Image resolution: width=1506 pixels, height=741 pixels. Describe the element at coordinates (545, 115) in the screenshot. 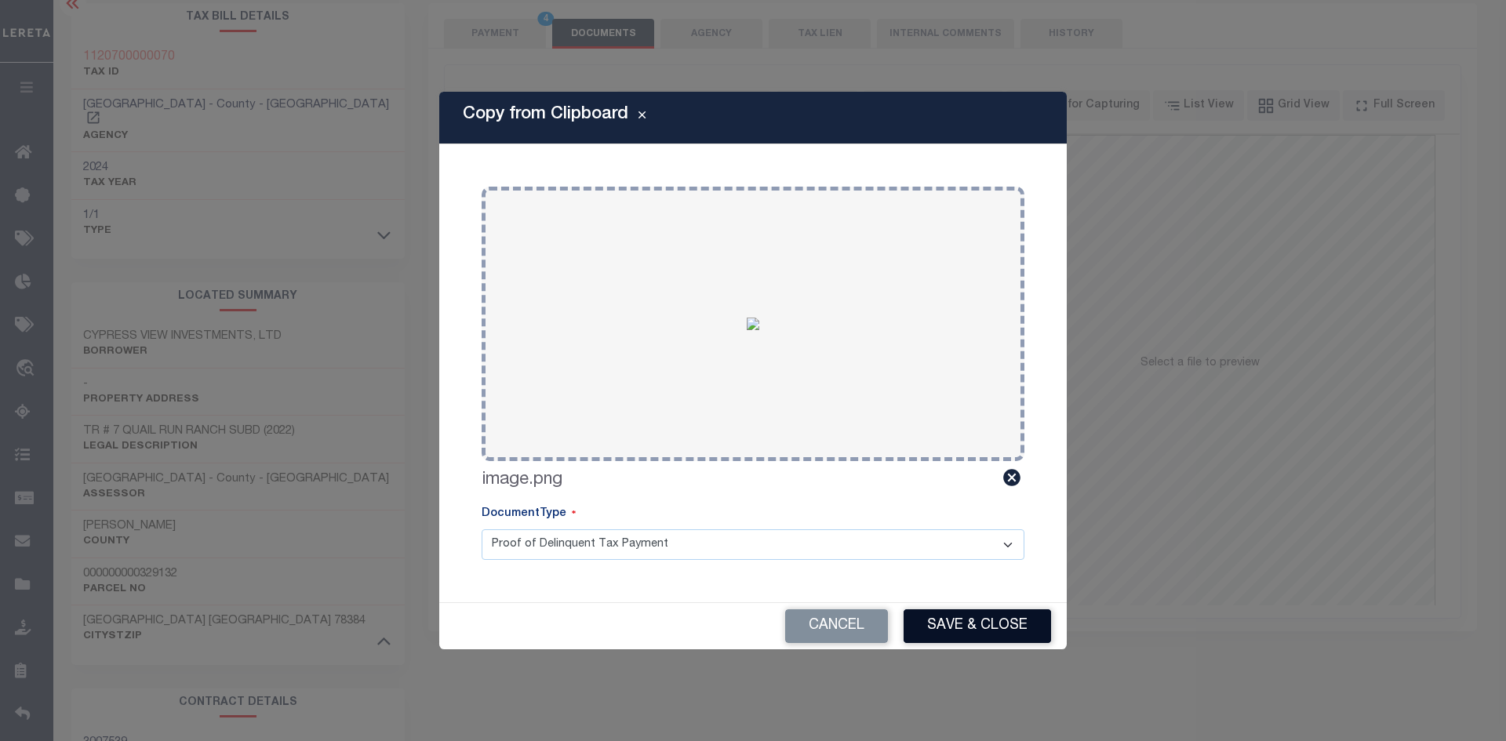

I see `h5: Copy from Clipboard` at that location.